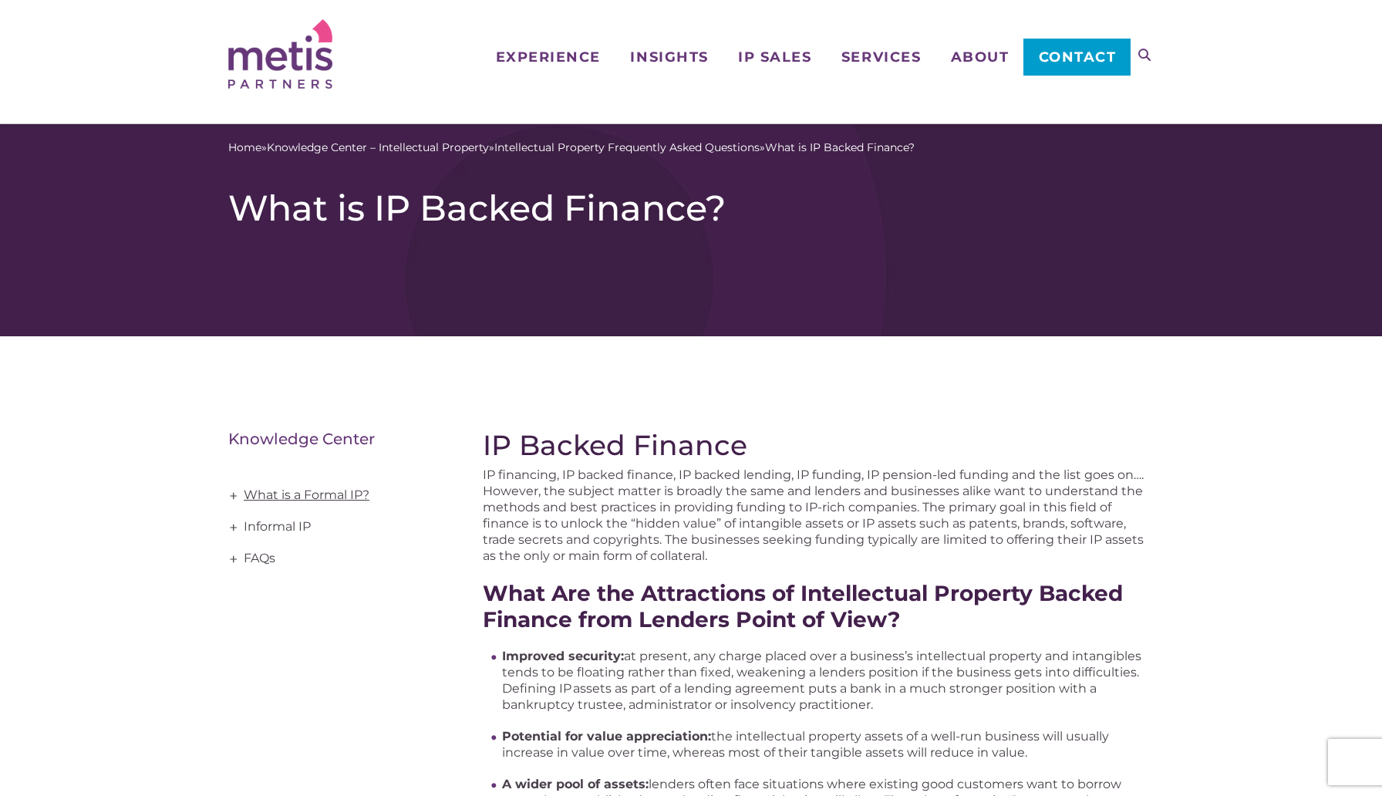 This screenshot has height=796, width=1382. Describe the element at coordinates (606, 736) in the screenshot. I see `strong: Potential for value appreciation:` at that location.